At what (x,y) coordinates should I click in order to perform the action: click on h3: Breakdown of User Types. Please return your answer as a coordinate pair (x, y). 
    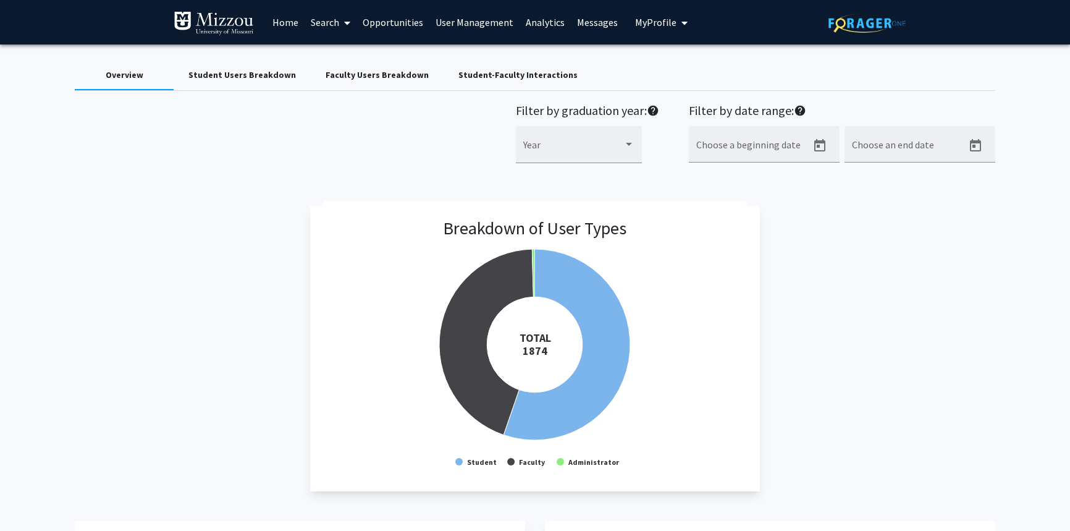
    Looking at the image, I should click on (534, 229).